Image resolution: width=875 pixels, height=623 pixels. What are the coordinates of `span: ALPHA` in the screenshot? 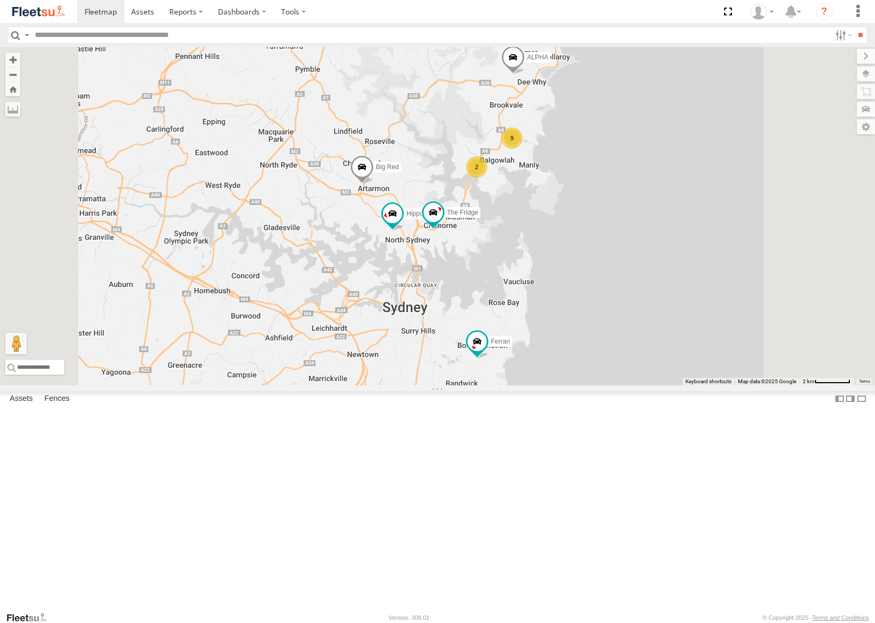 It's located at (537, 57).